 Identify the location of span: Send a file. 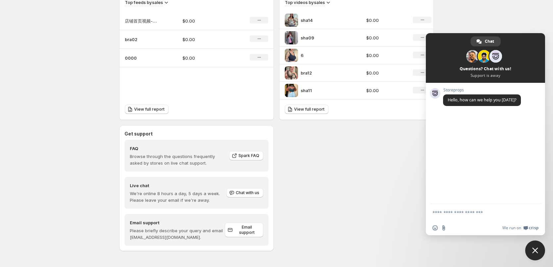
(444, 228).